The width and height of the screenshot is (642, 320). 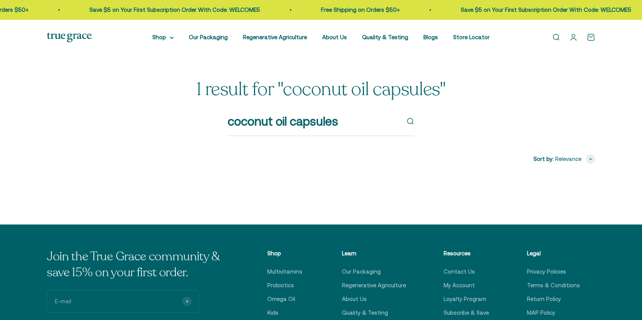 What do you see at coordinates (553, 286) in the screenshot?
I see `a: Terms & Conditions` at bounding box center [553, 286].